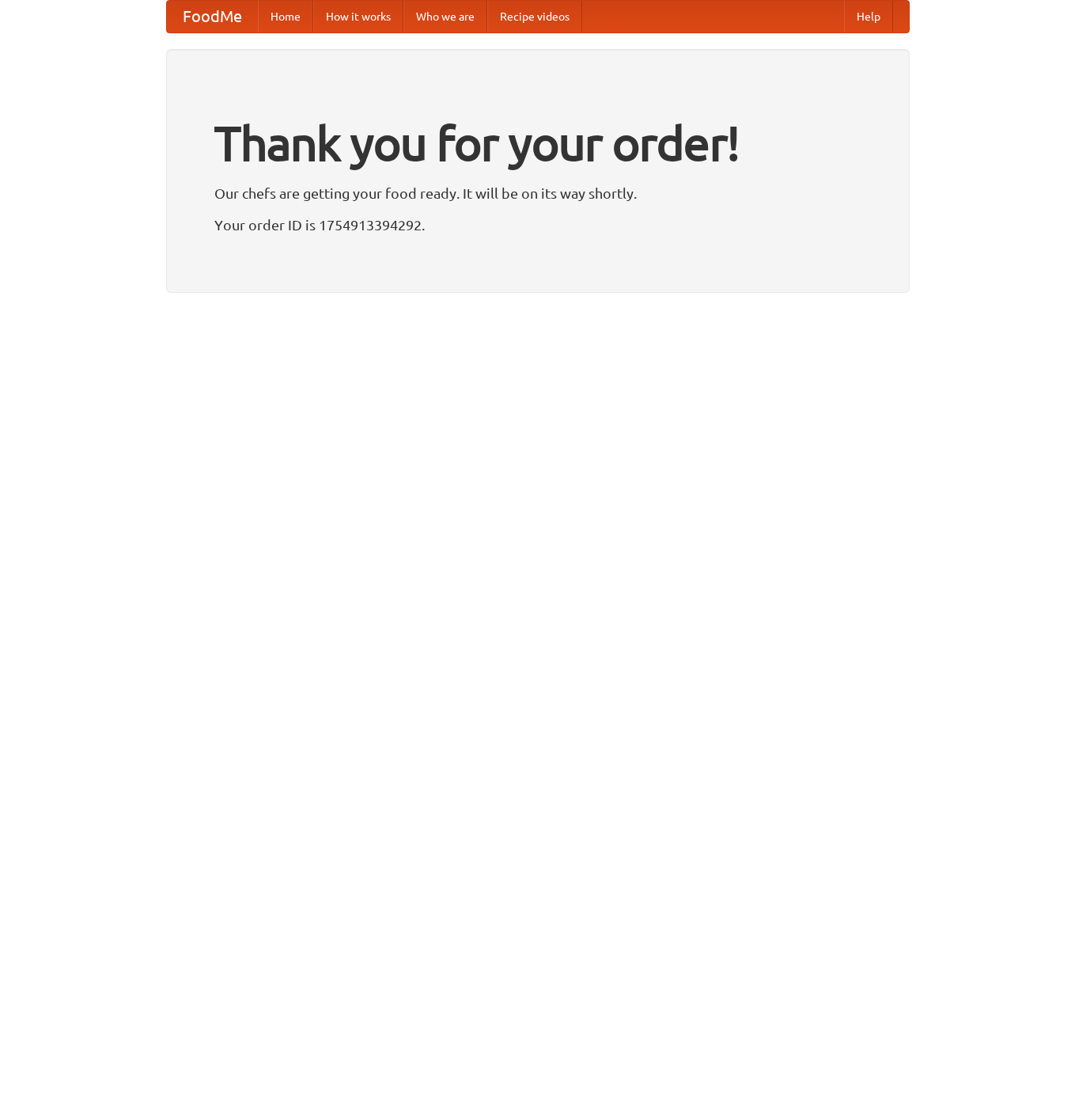 This screenshot has width=1075, height=1120. I want to click on a: Who we are, so click(445, 16).